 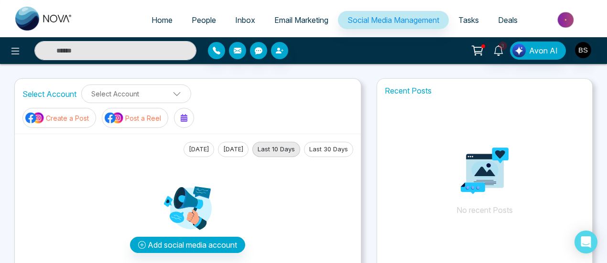 I want to click on span: Home, so click(x=162, y=20).